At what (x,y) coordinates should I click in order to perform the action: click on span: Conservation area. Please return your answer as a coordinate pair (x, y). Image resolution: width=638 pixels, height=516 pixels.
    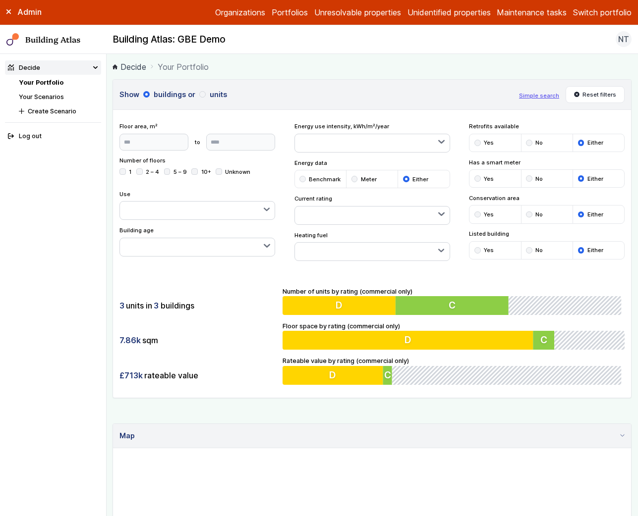
    Looking at the image, I should click on (547, 198).